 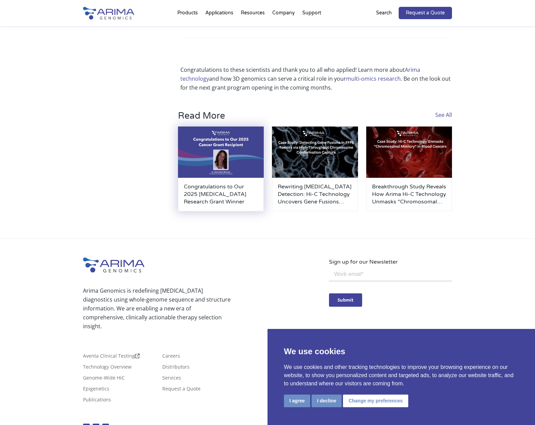 I want to click on h3: Read More, so click(x=245, y=118).